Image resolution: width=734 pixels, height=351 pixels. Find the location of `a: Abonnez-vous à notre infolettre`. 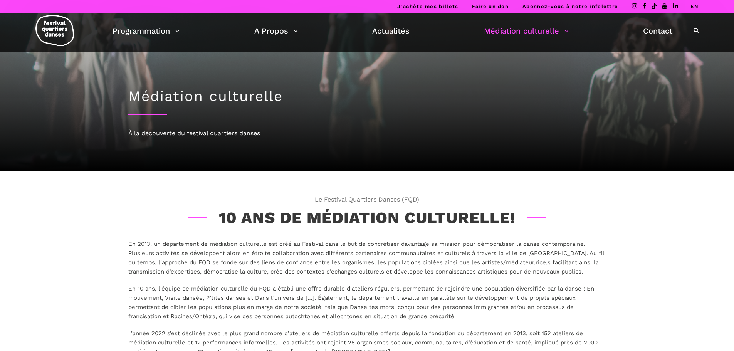

a: Abonnez-vous à notre infolettre is located at coordinates (570, 6).